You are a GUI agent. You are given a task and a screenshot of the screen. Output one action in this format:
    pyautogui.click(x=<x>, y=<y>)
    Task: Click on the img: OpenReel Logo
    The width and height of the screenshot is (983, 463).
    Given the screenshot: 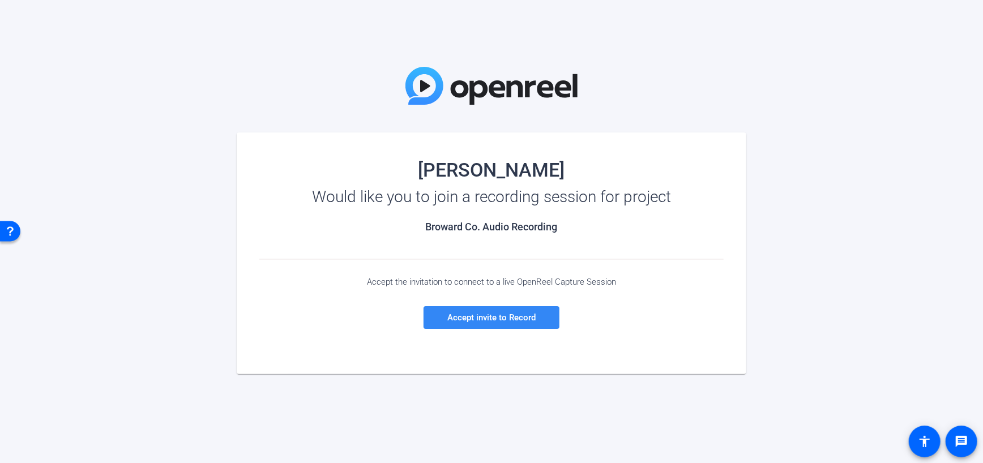 What is the action you would take?
    pyautogui.click(x=491, y=85)
    